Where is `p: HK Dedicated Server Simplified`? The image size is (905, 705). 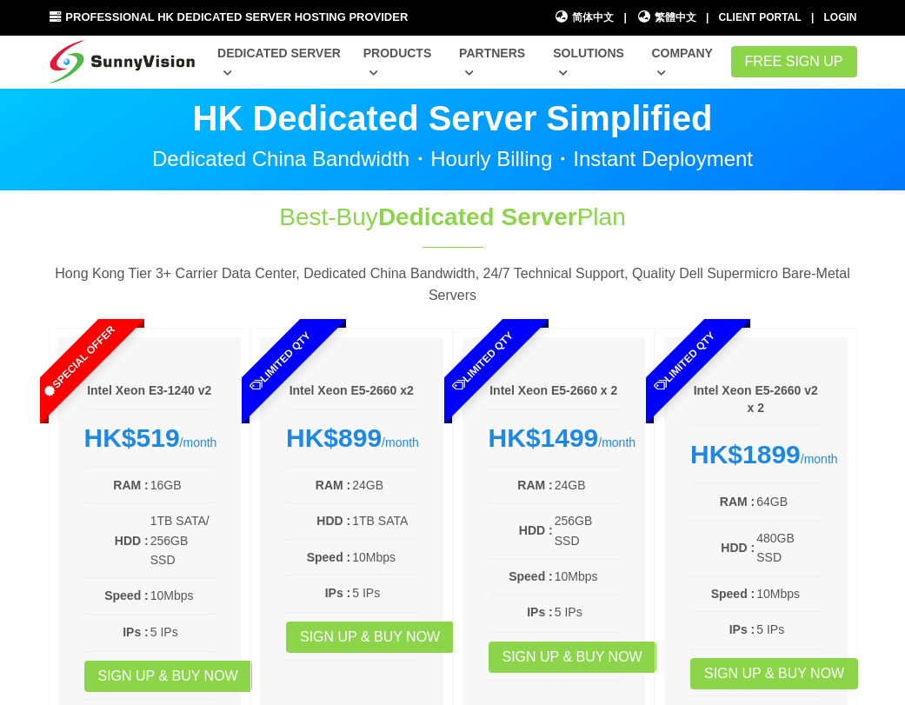 p: HK Dedicated Server Simplified is located at coordinates (453, 118).